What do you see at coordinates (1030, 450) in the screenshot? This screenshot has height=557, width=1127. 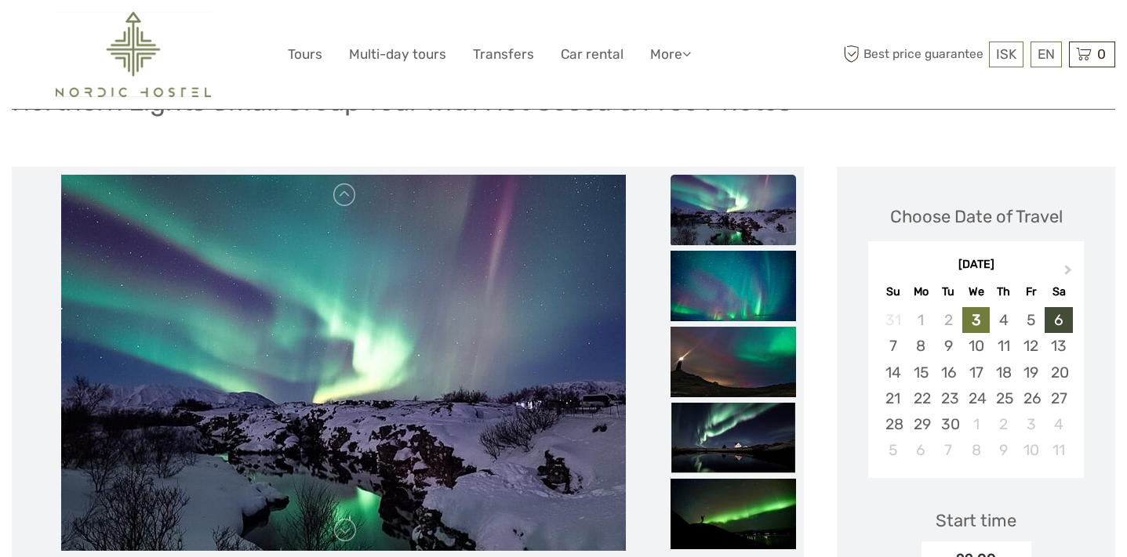 I see `div: Choose Friday, October 10th, 2025` at bounding box center [1030, 450].